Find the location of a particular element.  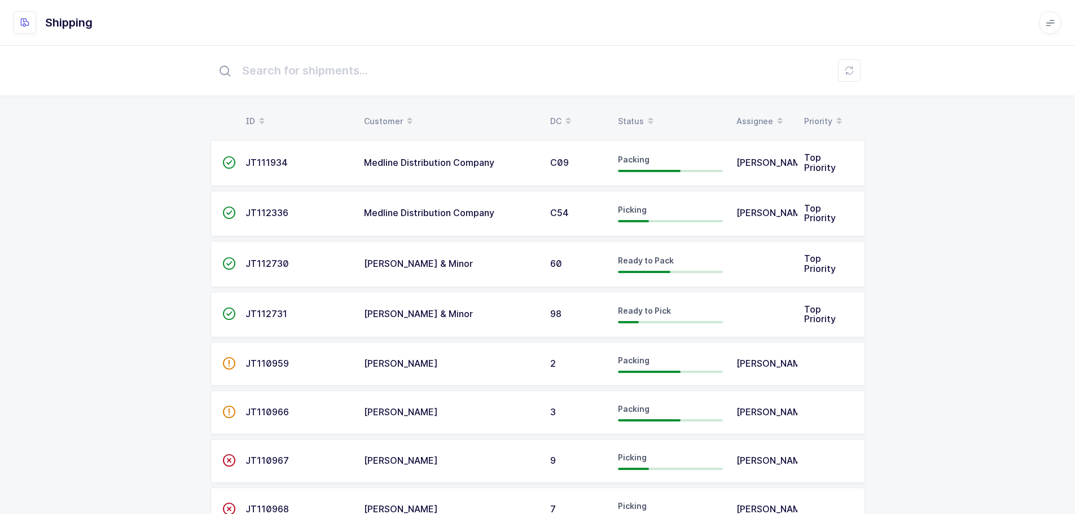

span: 60 is located at coordinates (556, 264).